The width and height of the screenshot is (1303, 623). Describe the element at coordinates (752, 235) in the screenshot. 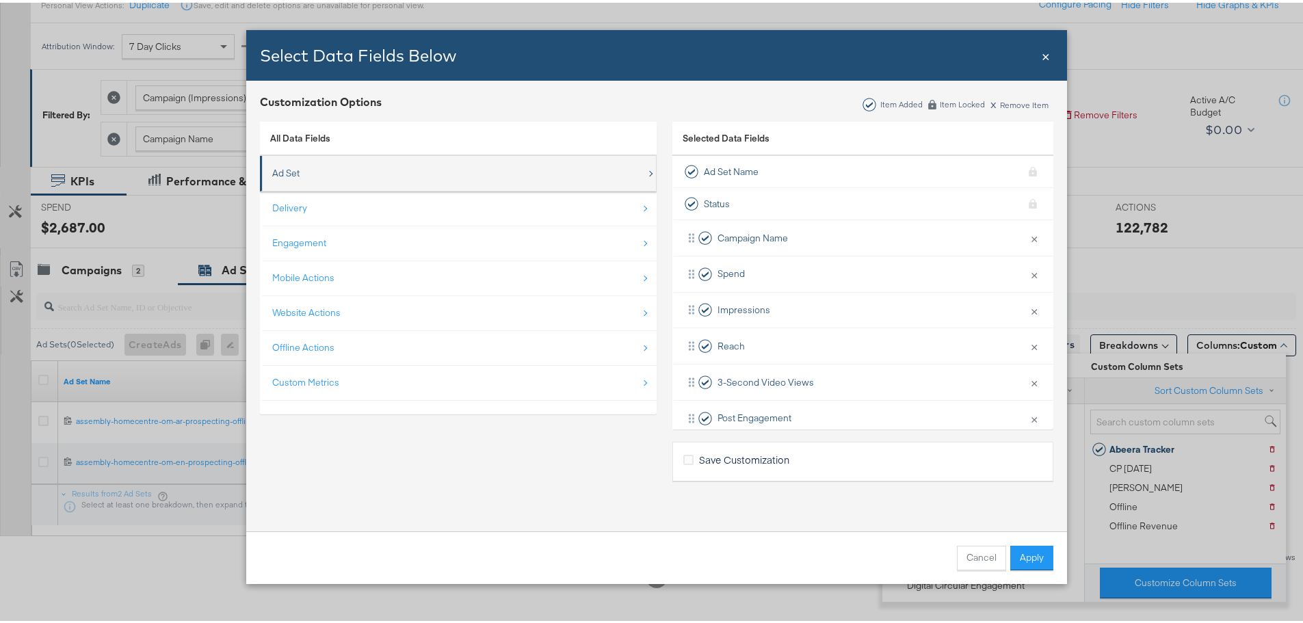

I see `span: Campaign Name` at that location.